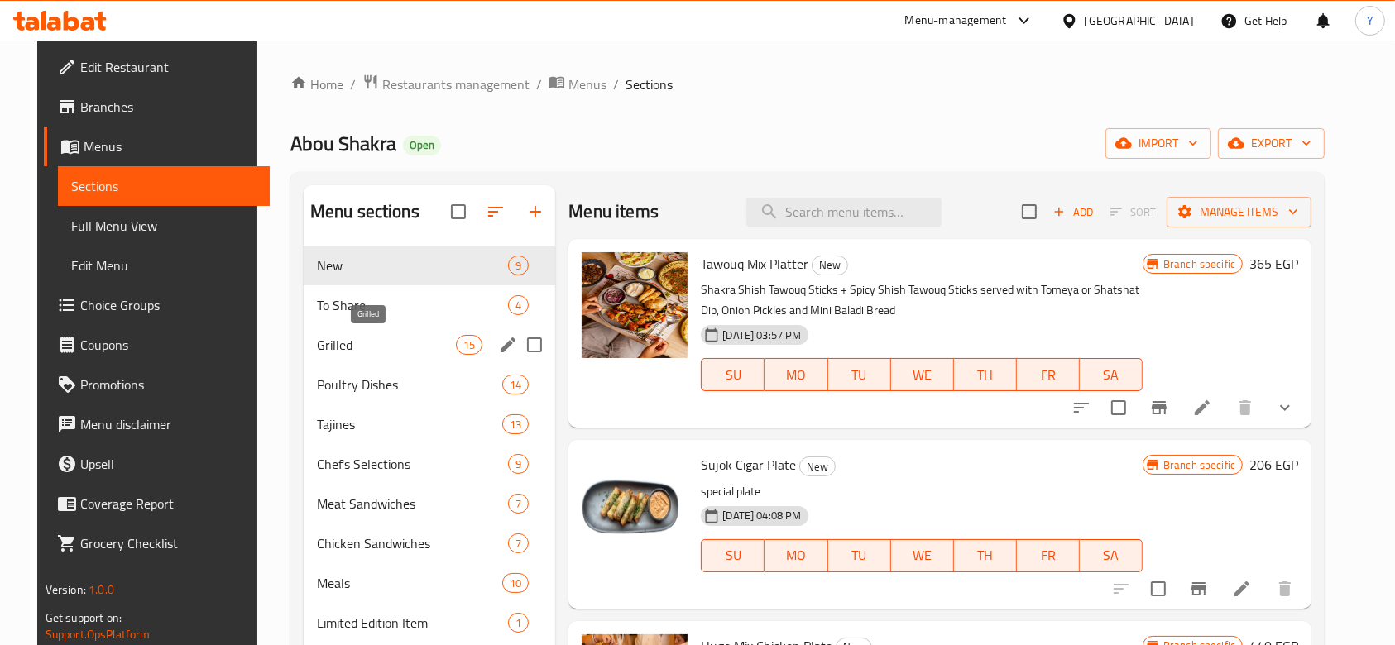 The width and height of the screenshot is (1395, 645). I want to click on a: Edit Restaurant, so click(157, 67).